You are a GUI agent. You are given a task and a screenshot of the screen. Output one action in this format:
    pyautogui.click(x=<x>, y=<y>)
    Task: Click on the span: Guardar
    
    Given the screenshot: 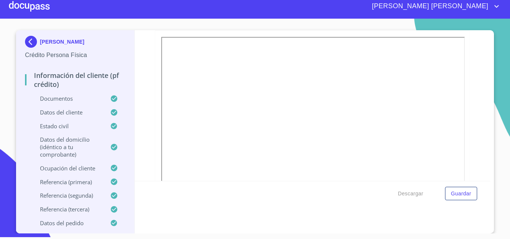 What is the action you would take?
    pyautogui.click(x=461, y=194)
    